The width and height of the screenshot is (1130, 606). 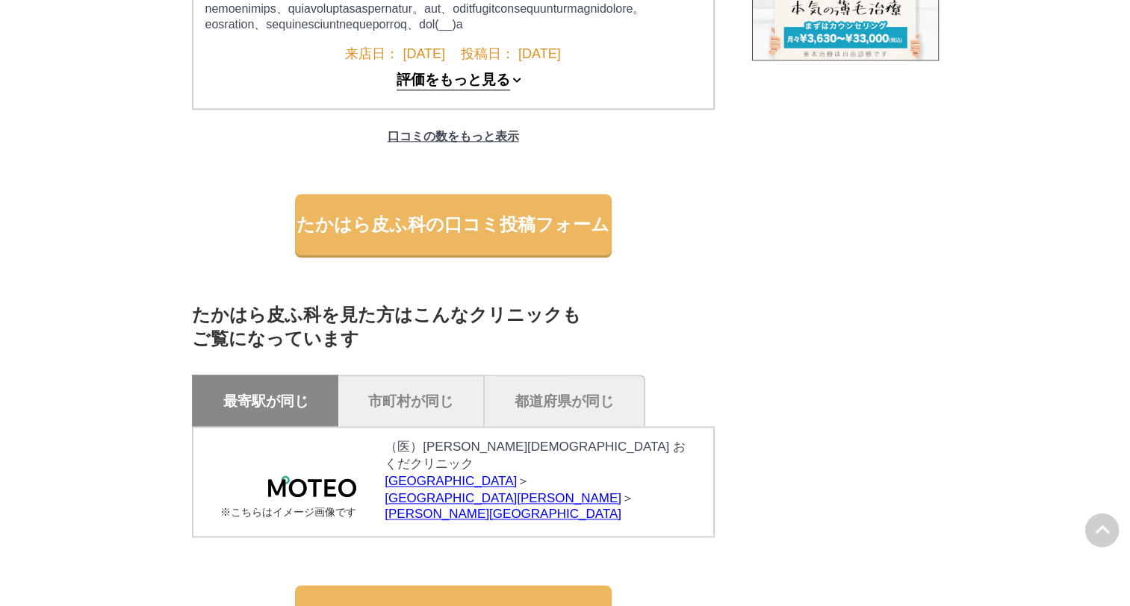 What do you see at coordinates (288, 513) in the screenshot?
I see `span: ※こちらはイメージ画像です` at bounding box center [288, 513].